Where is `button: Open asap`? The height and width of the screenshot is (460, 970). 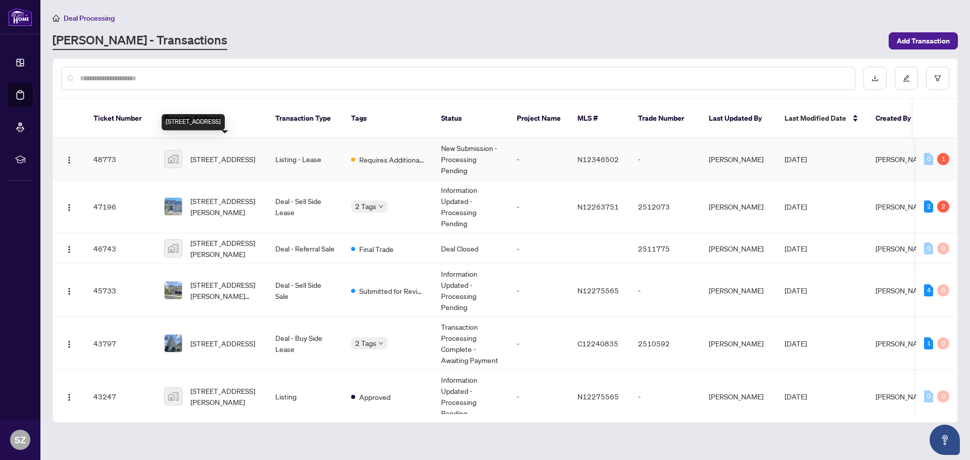 button: Open asap is located at coordinates (945, 440).